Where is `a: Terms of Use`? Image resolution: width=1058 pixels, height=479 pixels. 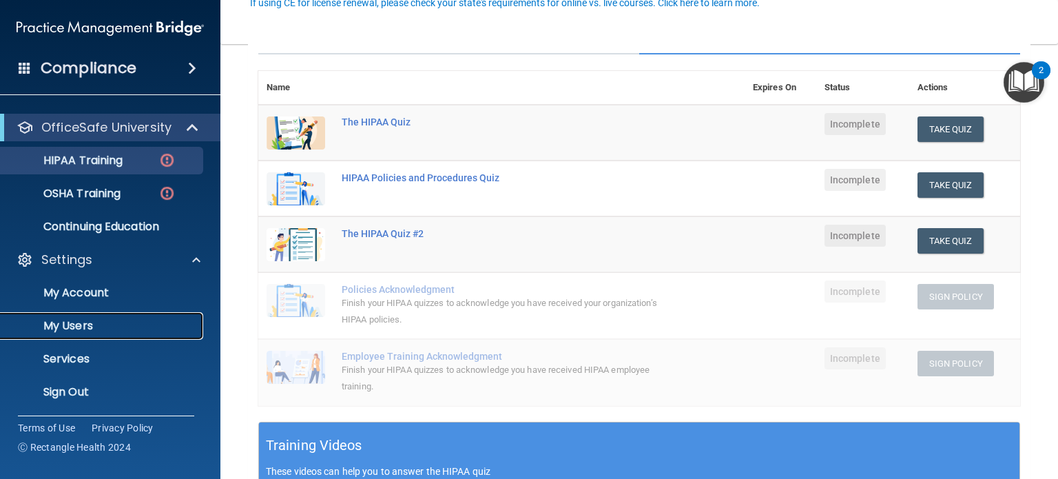 a: Terms of Use is located at coordinates (46, 428).